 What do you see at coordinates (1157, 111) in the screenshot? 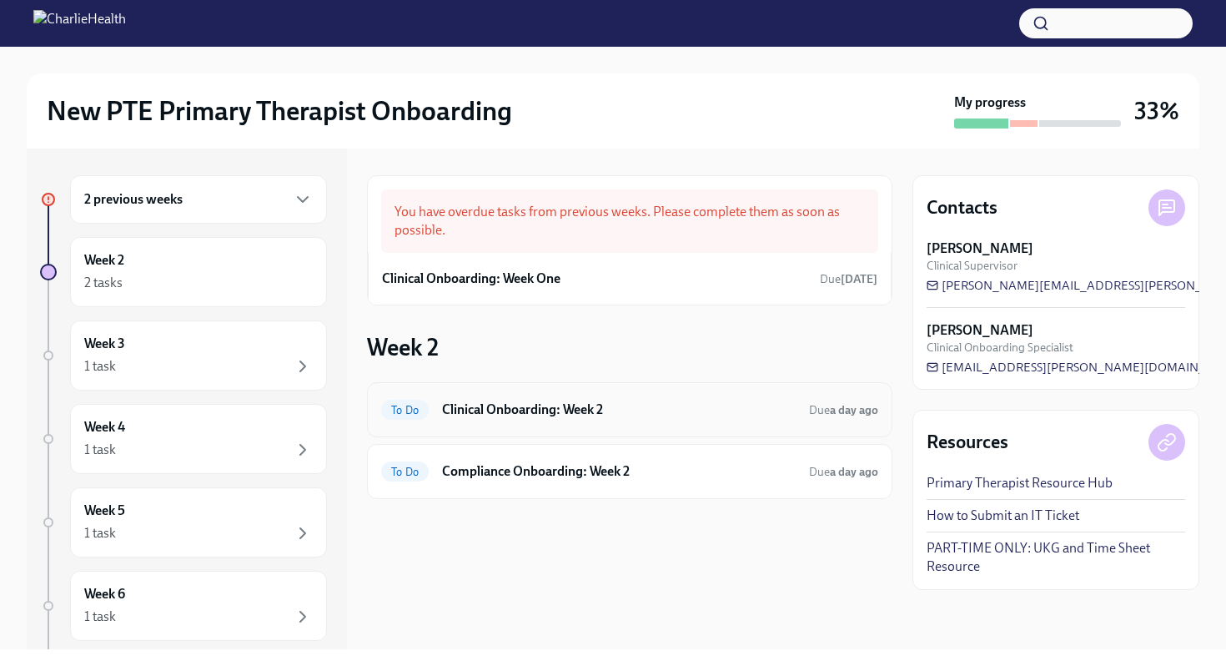
I see `h3: 33%` at bounding box center [1157, 111].